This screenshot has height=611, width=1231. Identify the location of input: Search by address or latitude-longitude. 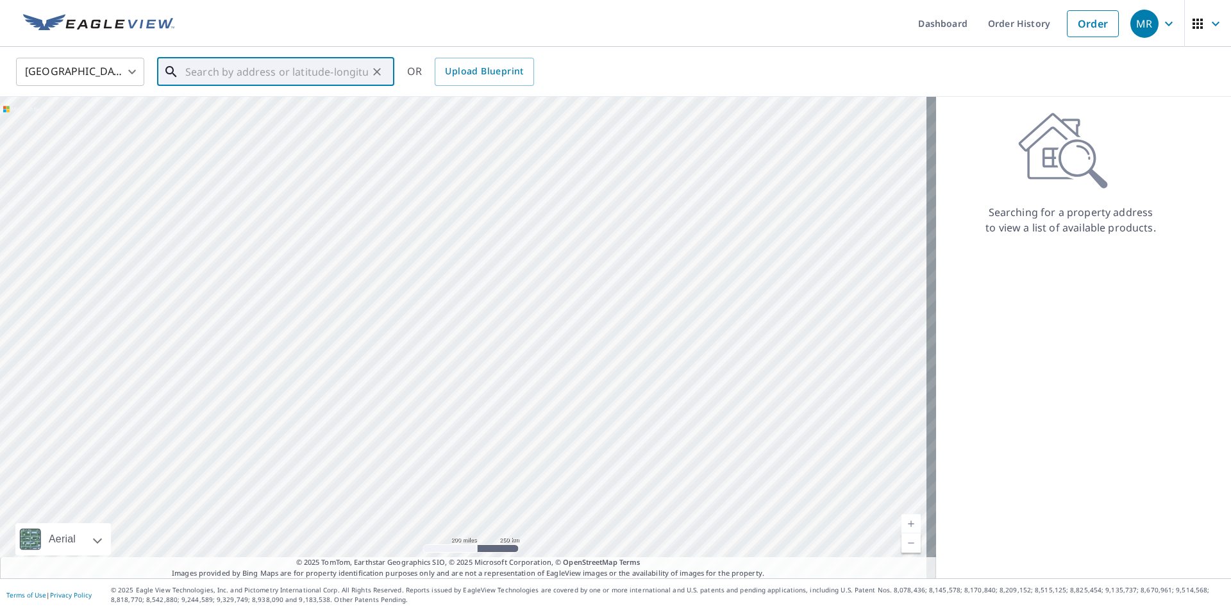
(276, 72).